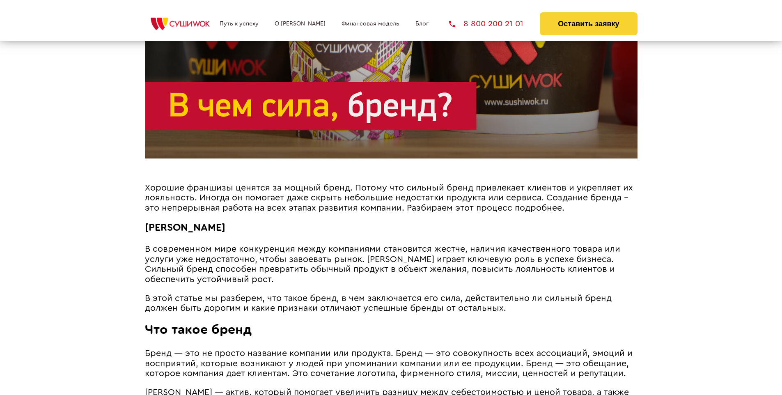  What do you see at coordinates (588, 24) in the screenshot?
I see `button: Оставить заявку` at bounding box center [588, 24].